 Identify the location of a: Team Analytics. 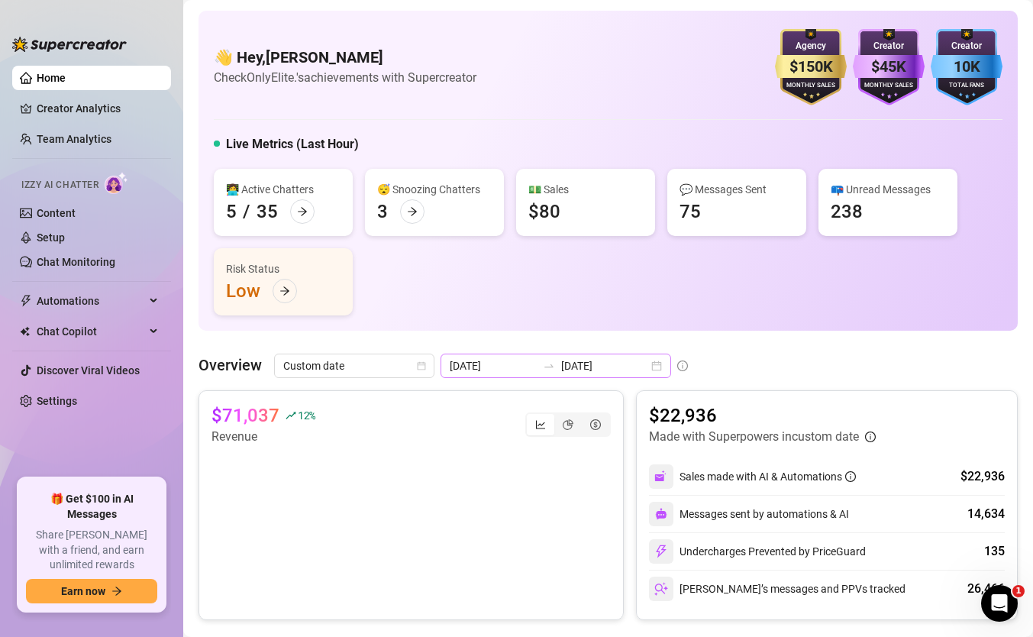
(74, 139).